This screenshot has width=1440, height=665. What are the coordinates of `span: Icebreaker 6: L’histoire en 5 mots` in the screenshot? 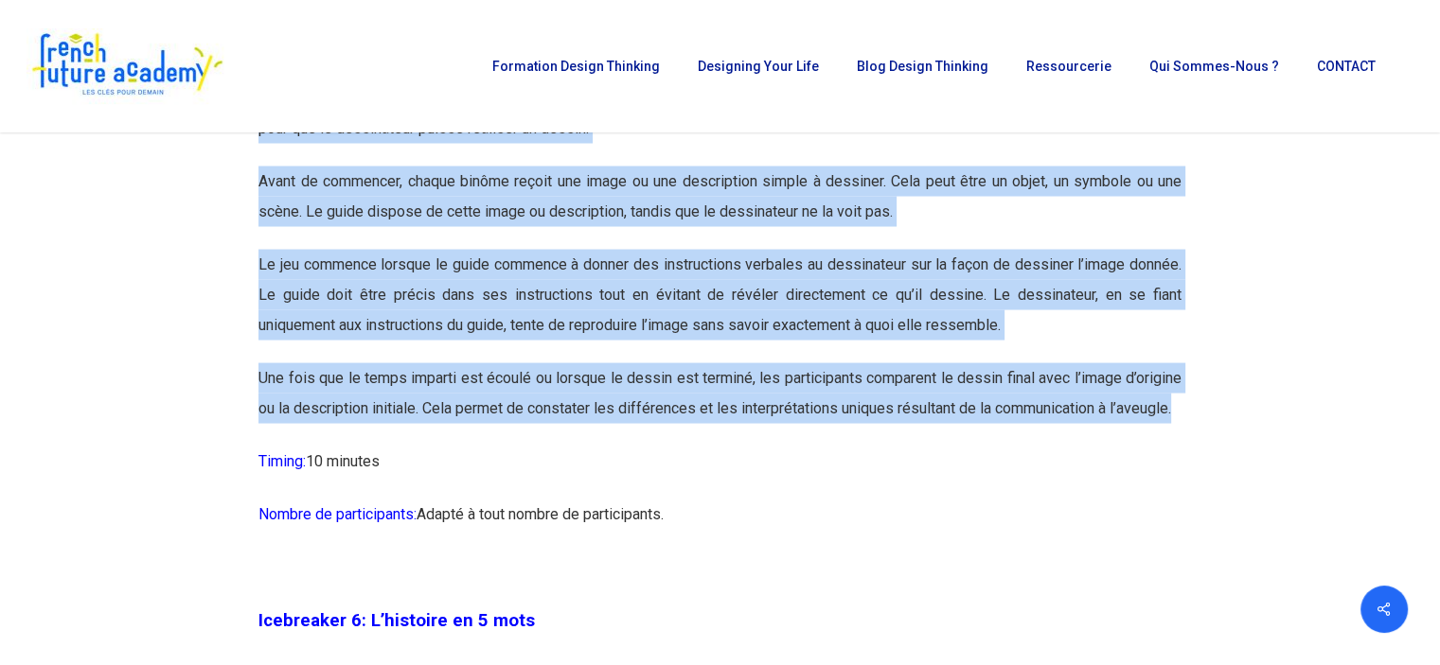 It's located at (397, 621).